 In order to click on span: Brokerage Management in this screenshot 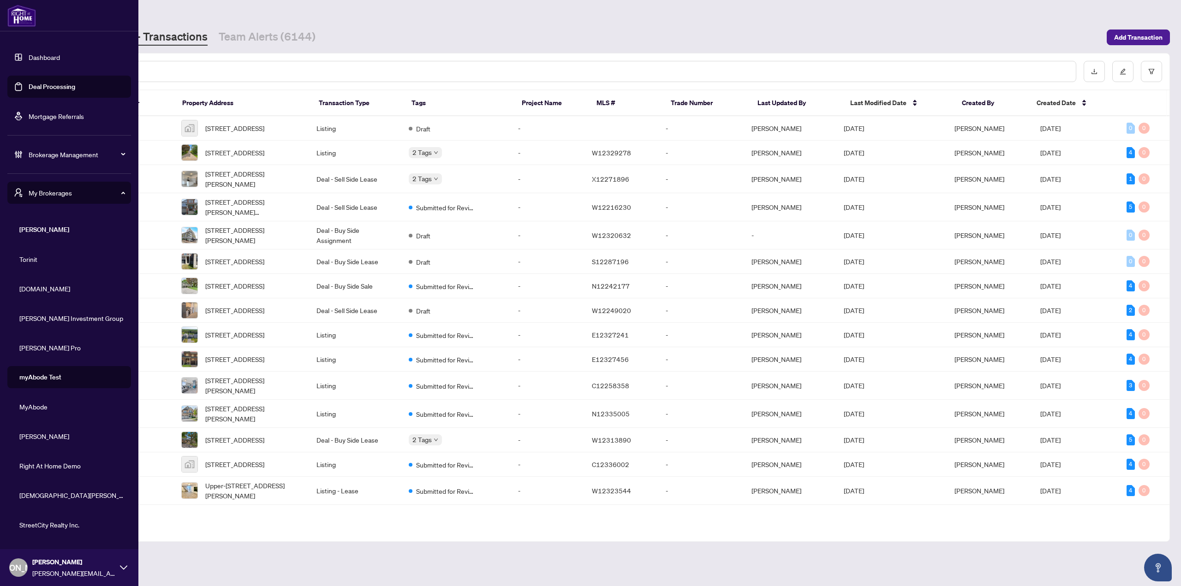, I will do `click(77, 155)`.